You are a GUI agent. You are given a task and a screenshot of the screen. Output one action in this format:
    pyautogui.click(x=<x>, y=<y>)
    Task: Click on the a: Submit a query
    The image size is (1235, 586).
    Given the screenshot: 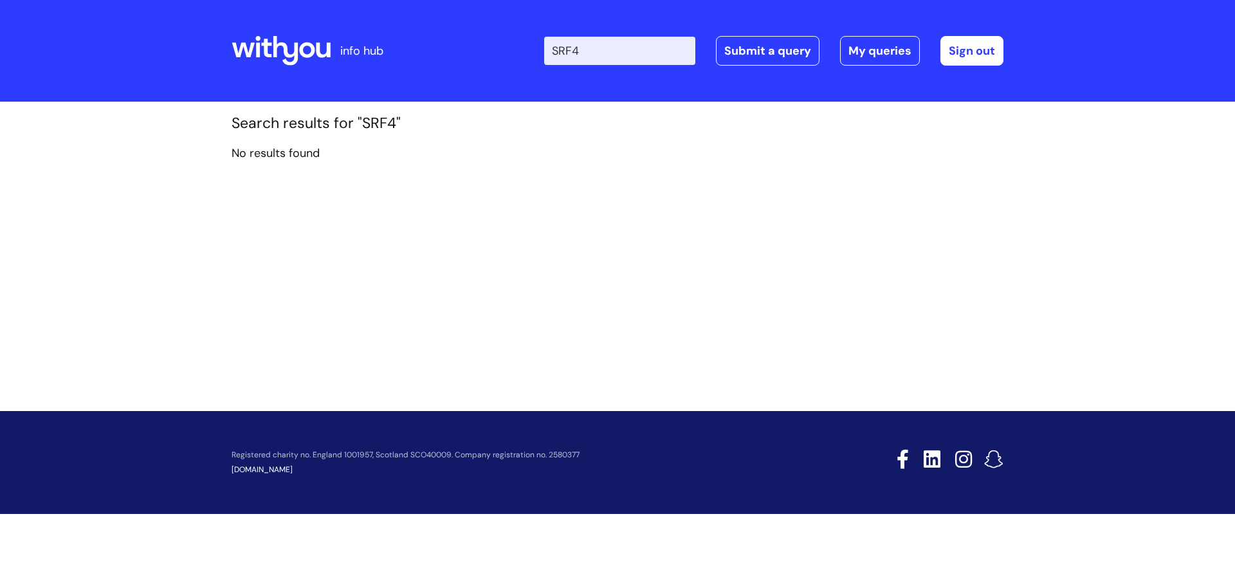 What is the action you would take?
    pyautogui.click(x=768, y=51)
    